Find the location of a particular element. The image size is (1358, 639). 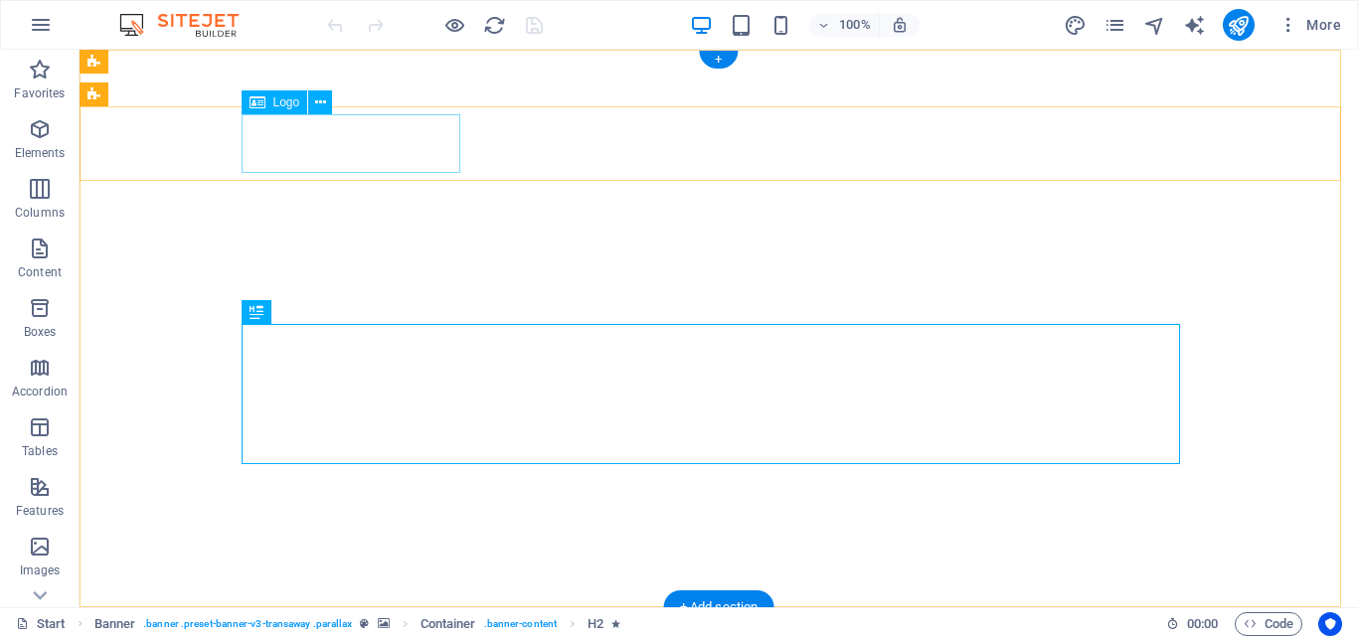

p: Tables is located at coordinates (40, 451).